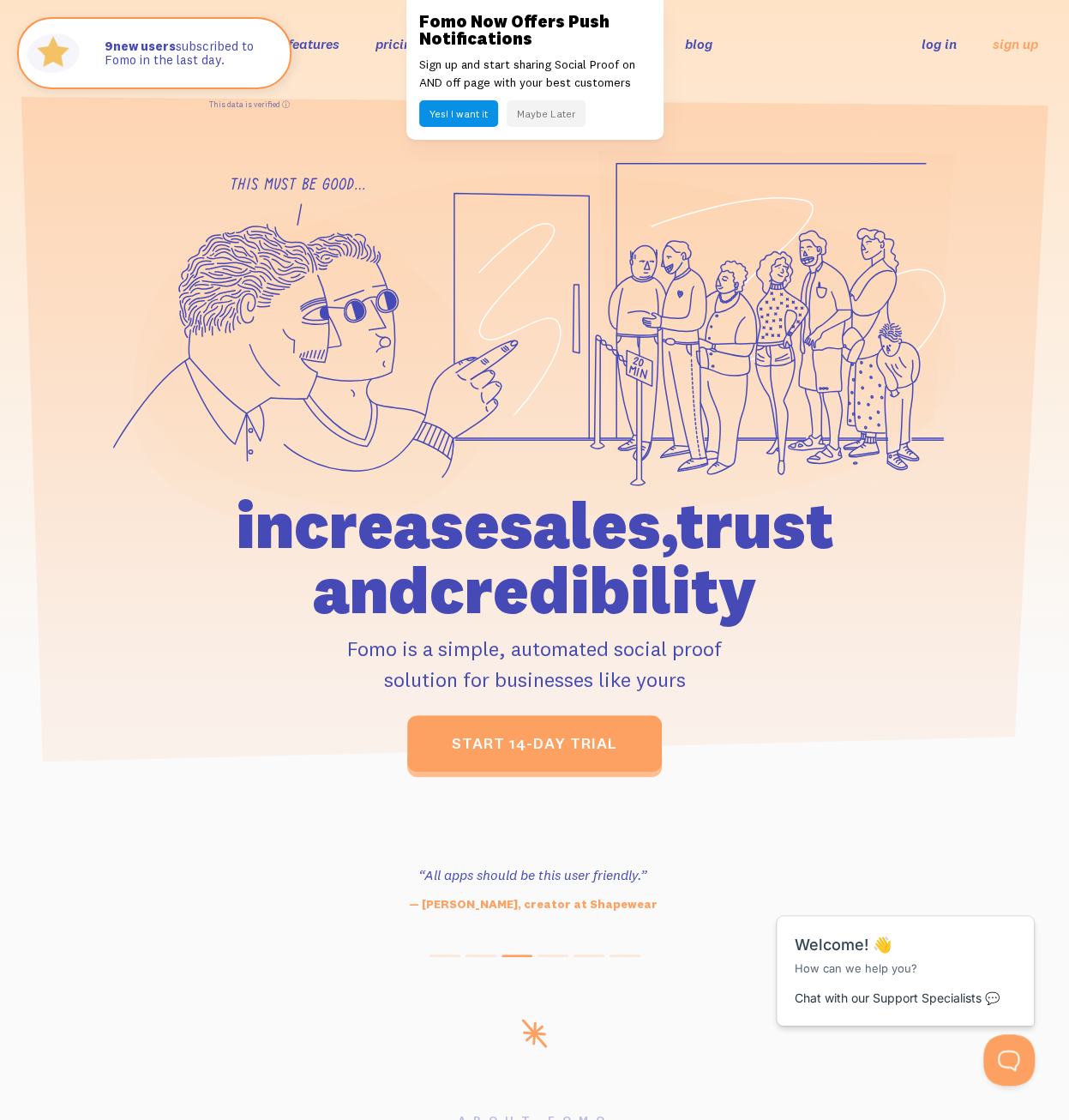 The height and width of the screenshot is (1120, 1069). What do you see at coordinates (249, 104) in the screenshot?
I see `a: This data is verified ⓘ` at bounding box center [249, 104].